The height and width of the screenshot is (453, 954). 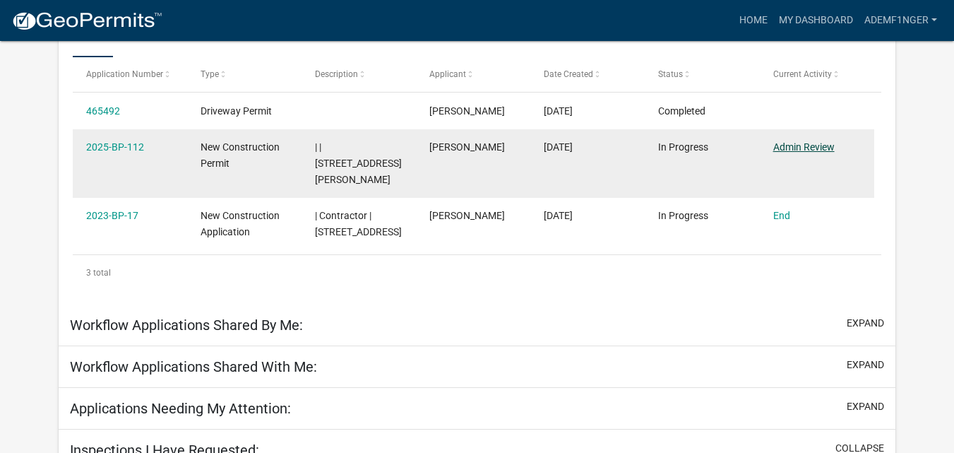 What do you see at coordinates (587, 74) in the screenshot?
I see `datatable-header-cell: Date Created` at bounding box center [587, 74].